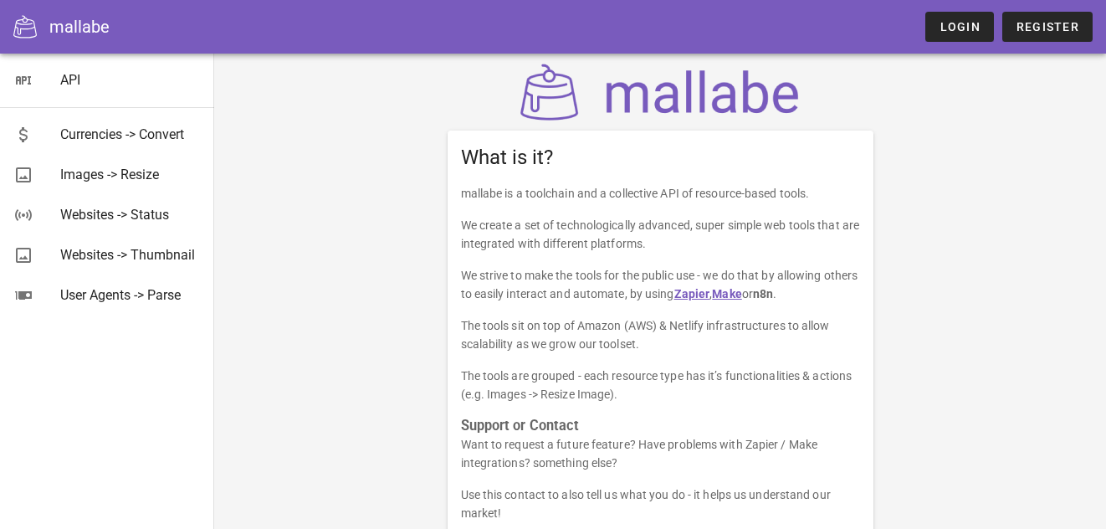 The width and height of the screenshot is (1106, 529). I want to click on div: Websites -> Status, so click(131, 214).